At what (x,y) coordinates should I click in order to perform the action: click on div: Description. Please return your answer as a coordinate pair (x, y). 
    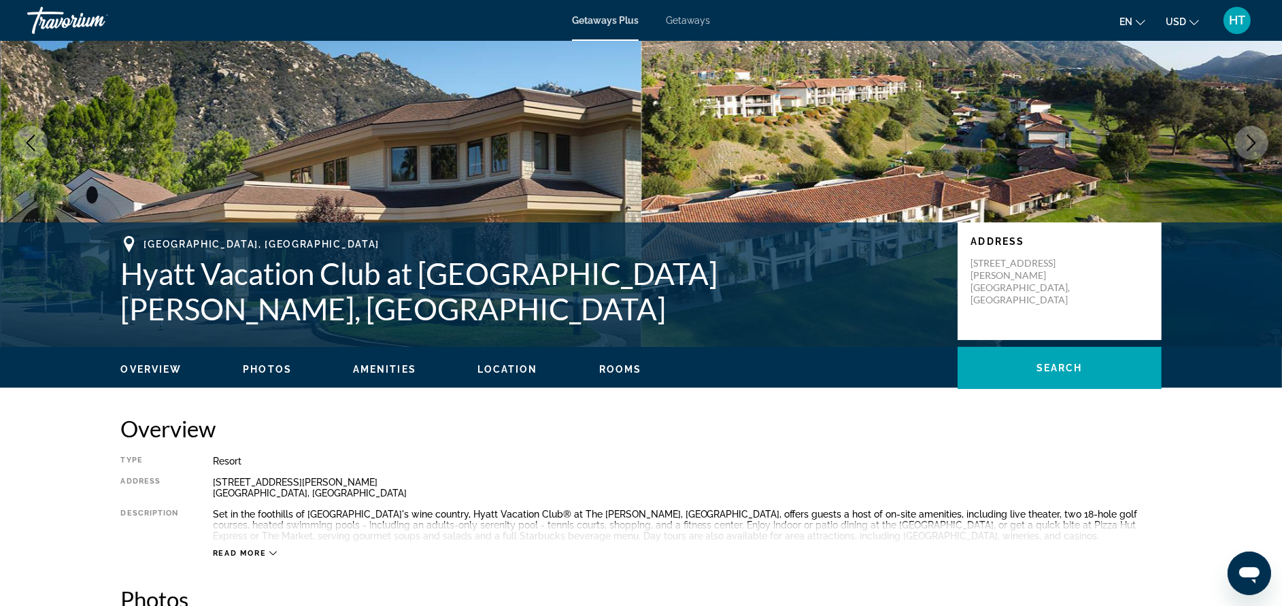
    Looking at the image, I should click on (150, 525).